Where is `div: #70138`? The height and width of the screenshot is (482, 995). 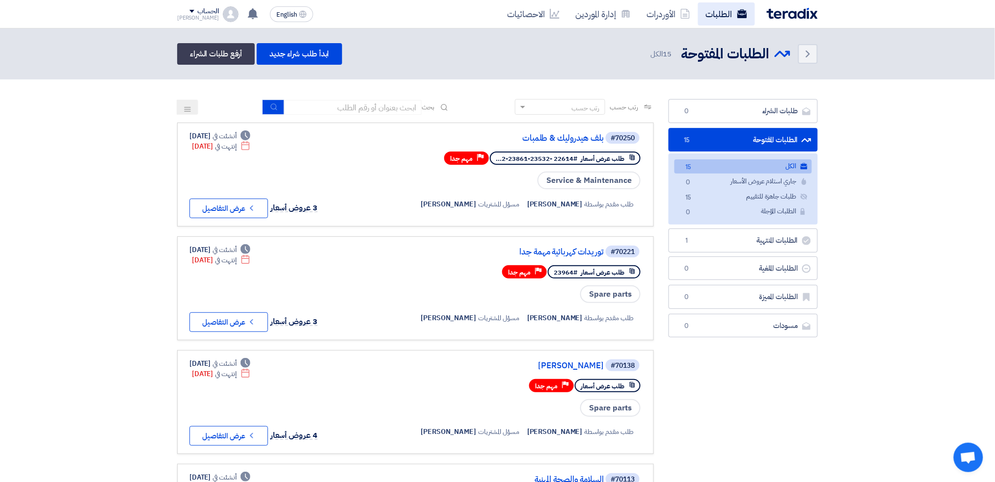 div: #70138 is located at coordinates (622, 366).